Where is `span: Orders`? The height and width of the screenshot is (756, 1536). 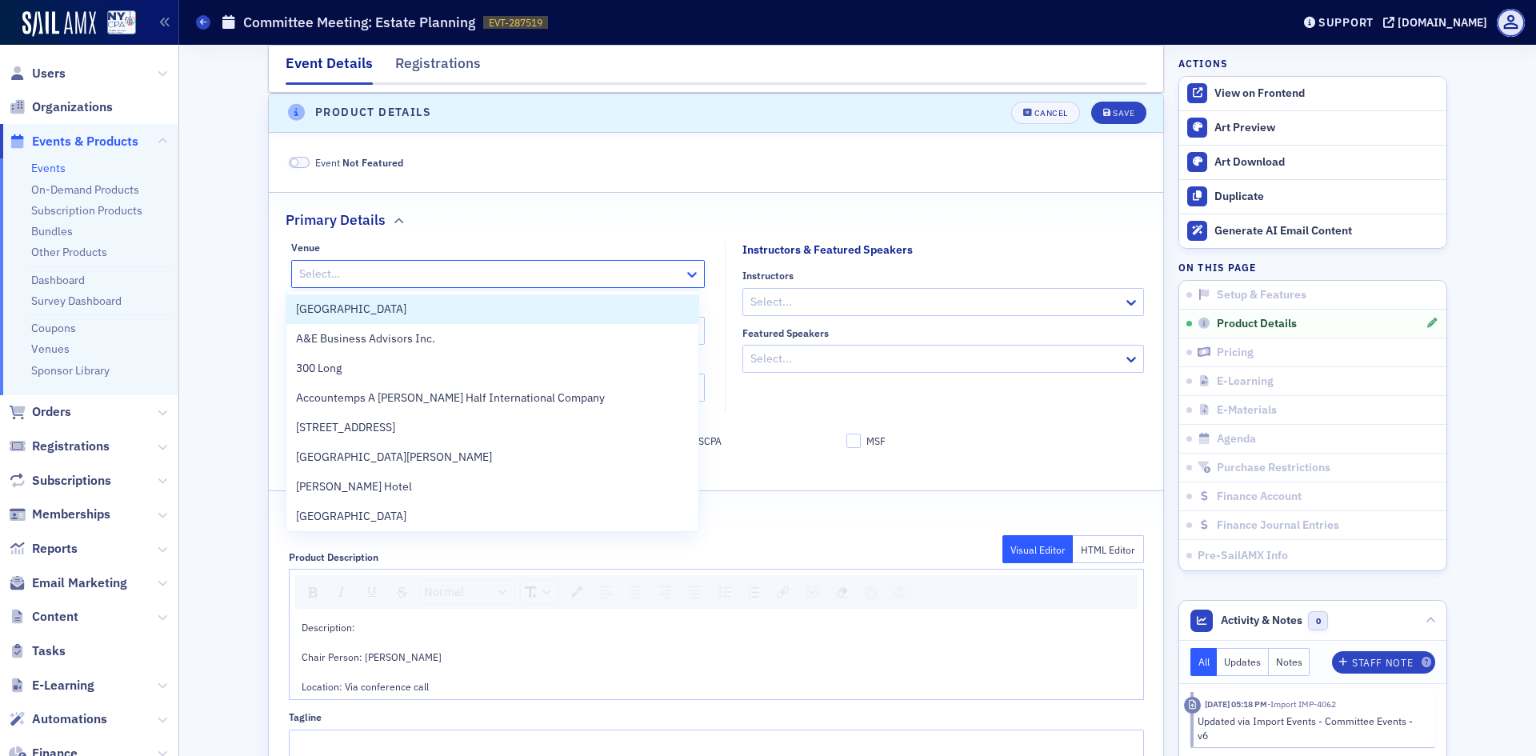
span: Orders is located at coordinates (51, 412).